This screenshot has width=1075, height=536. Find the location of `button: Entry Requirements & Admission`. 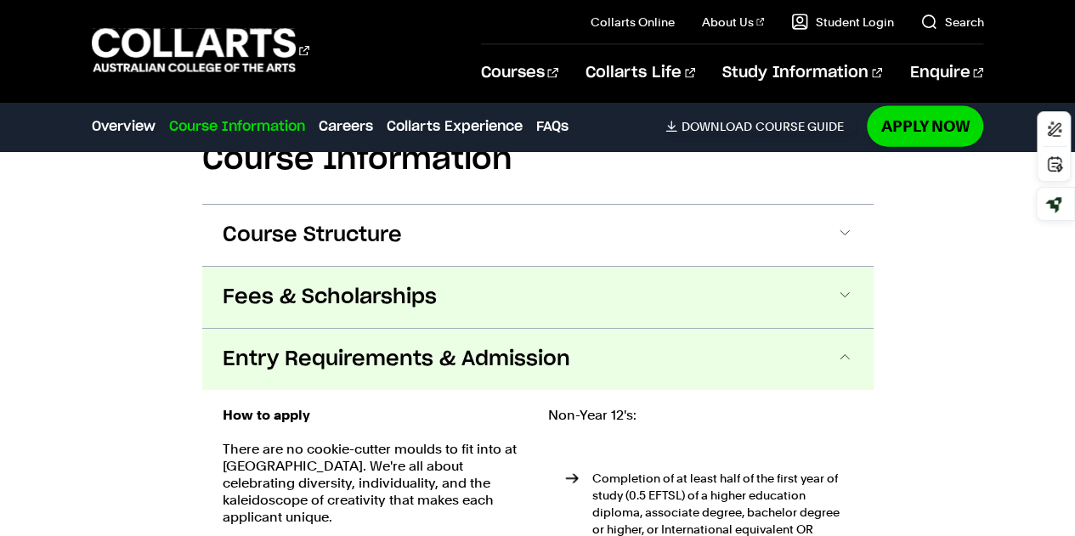

button: Entry Requirements & Admission is located at coordinates (538, 360).